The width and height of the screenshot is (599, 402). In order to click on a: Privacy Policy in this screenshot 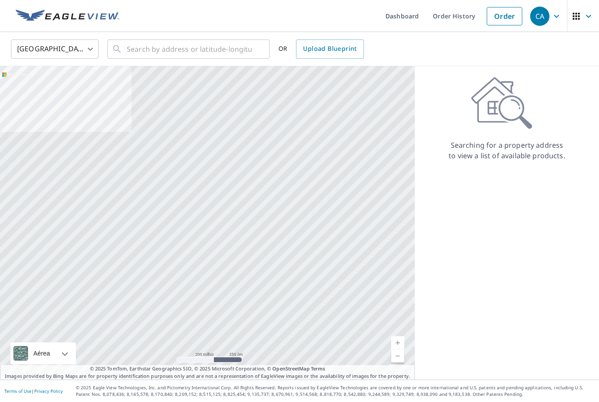, I will do `click(48, 391)`.